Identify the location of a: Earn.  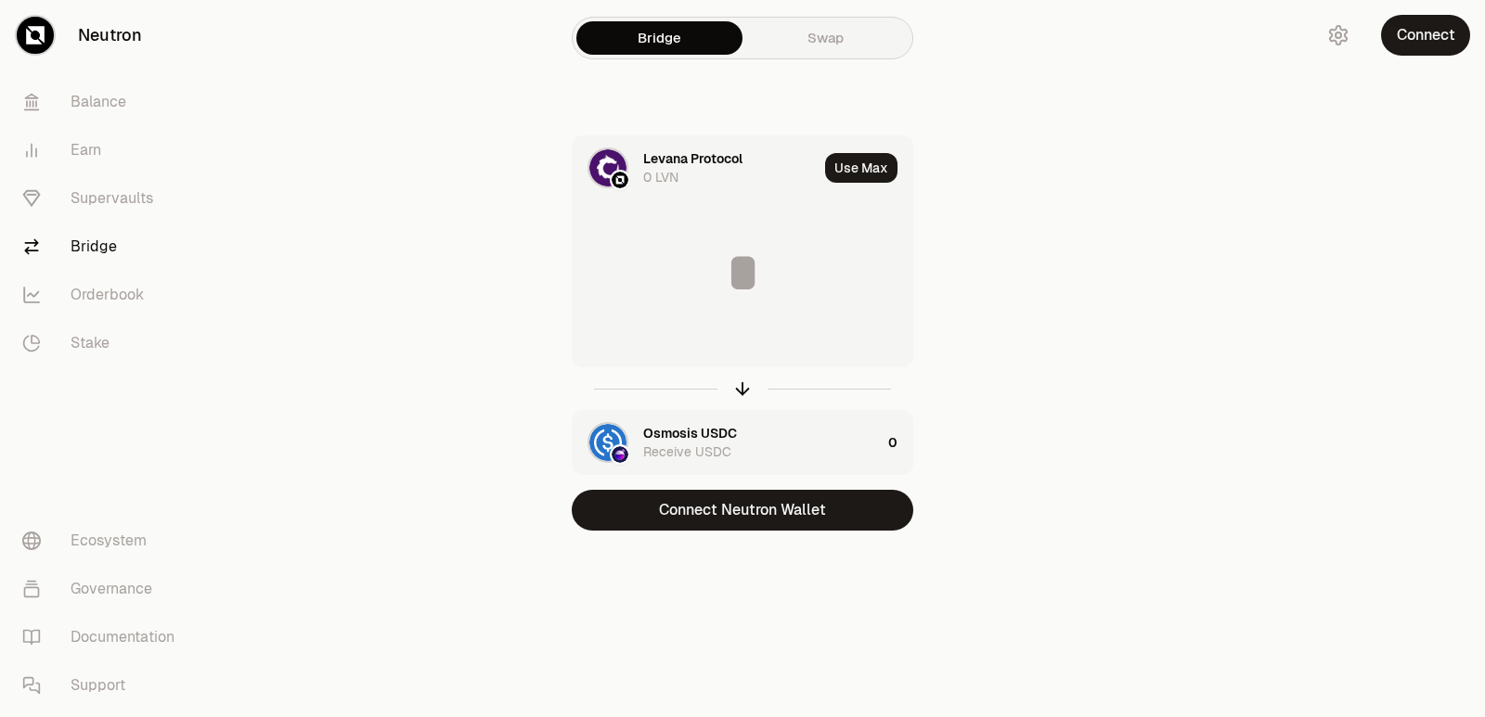
(104, 150).